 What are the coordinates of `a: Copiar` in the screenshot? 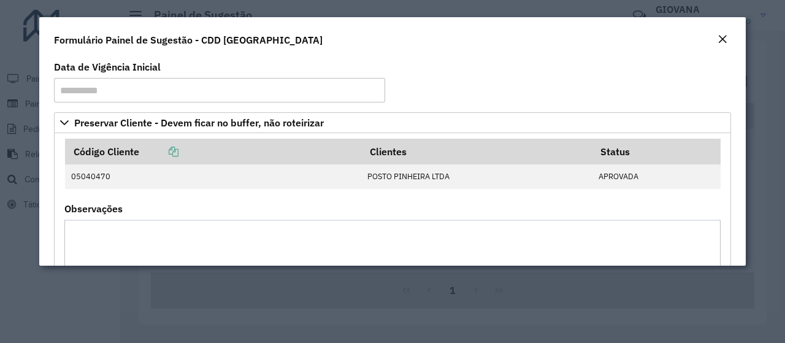 It's located at (159, 152).